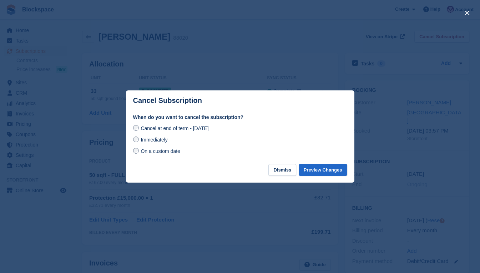  Describe the element at coordinates (136, 139) in the screenshot. I see `input: Immediately` at that location.